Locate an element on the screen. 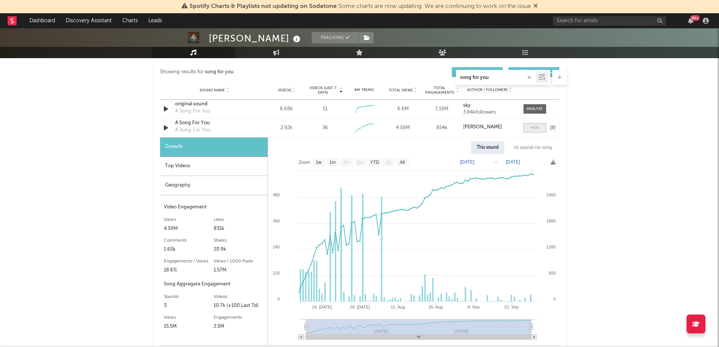 The image size is (719, 347). text: Zoom is located at coordinates (304, 162).